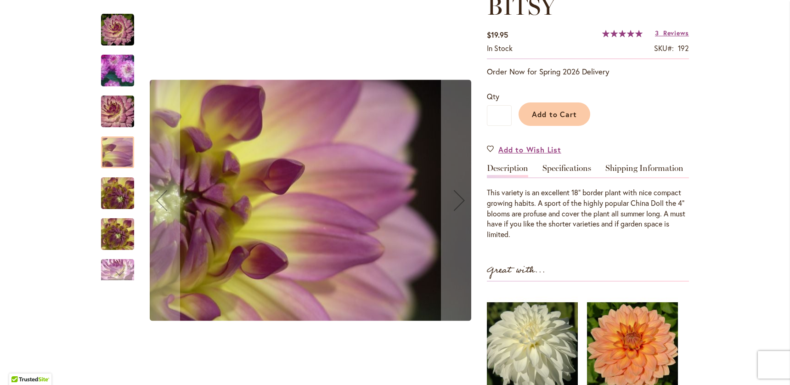 The height and width of the screenshot is (385, 790). I want to click on a: Specifications, so click(567, 170).